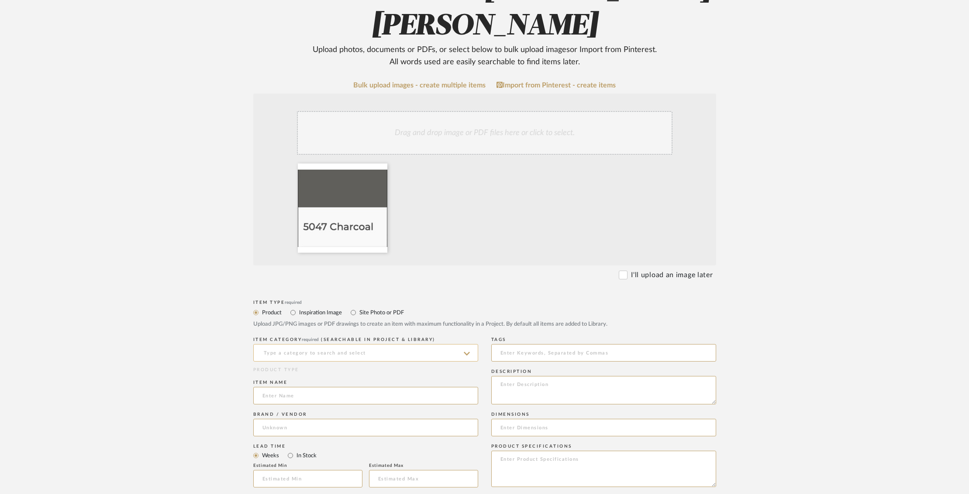  Describe the element at coordinates (424, 478) in the screenshot. I see `input: Estimated Max` at that location.